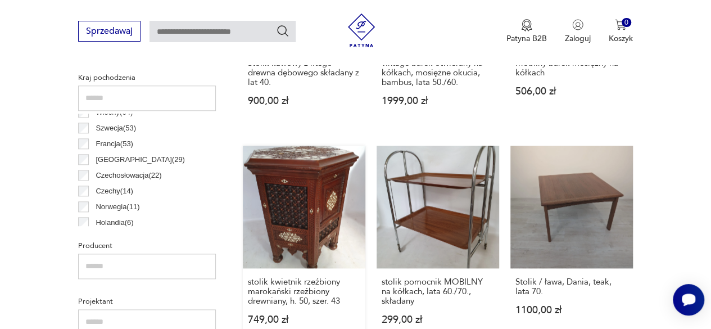 The width and height of the screenshot is (711, 329). I want to click on a: Ikona medaluPatyna B2B, so click(526, 31).